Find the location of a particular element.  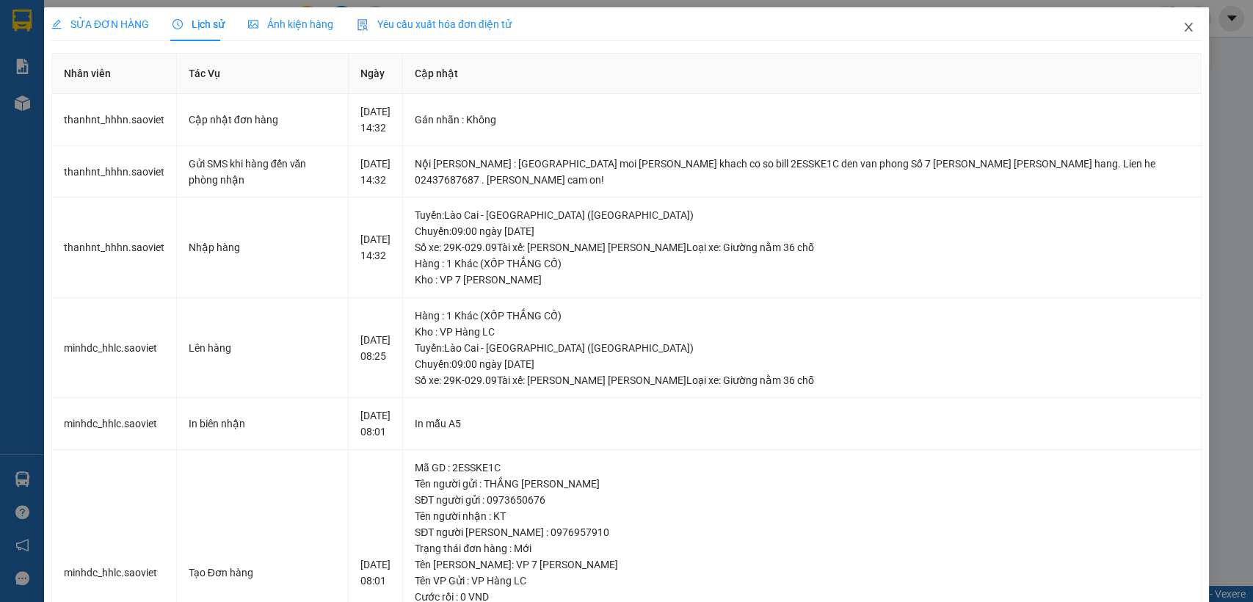

th: Tác Vụ is located at coordinates (263, 73).